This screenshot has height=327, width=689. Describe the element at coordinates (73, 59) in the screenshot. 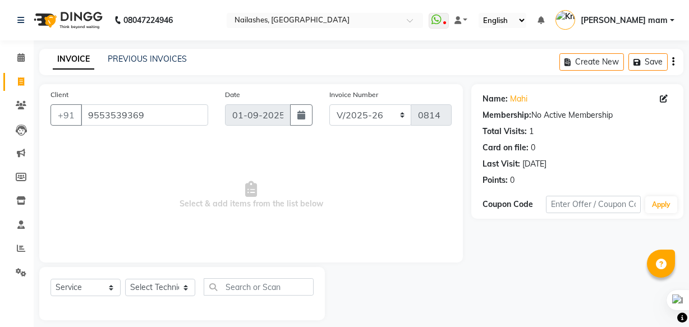

I see `a: INVOICE` at that location.